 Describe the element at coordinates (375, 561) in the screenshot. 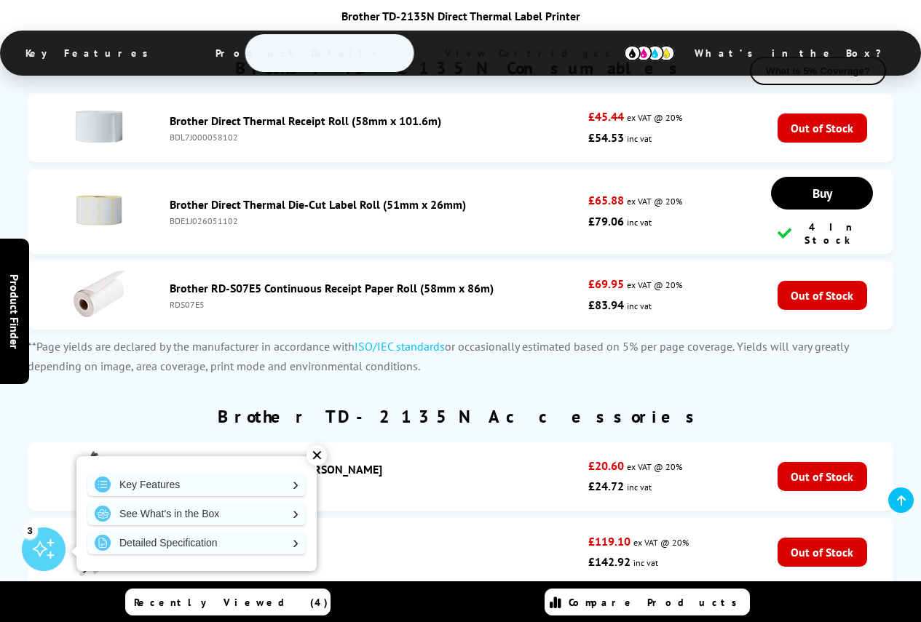

I see `div: PATDU001` at that location.